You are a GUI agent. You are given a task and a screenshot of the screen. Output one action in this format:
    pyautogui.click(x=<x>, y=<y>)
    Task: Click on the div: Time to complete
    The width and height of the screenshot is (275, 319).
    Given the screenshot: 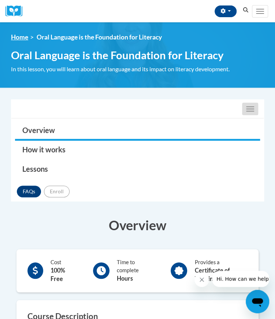 What is the action you would take?
    pyautogui.click(x=135, y=271)
    